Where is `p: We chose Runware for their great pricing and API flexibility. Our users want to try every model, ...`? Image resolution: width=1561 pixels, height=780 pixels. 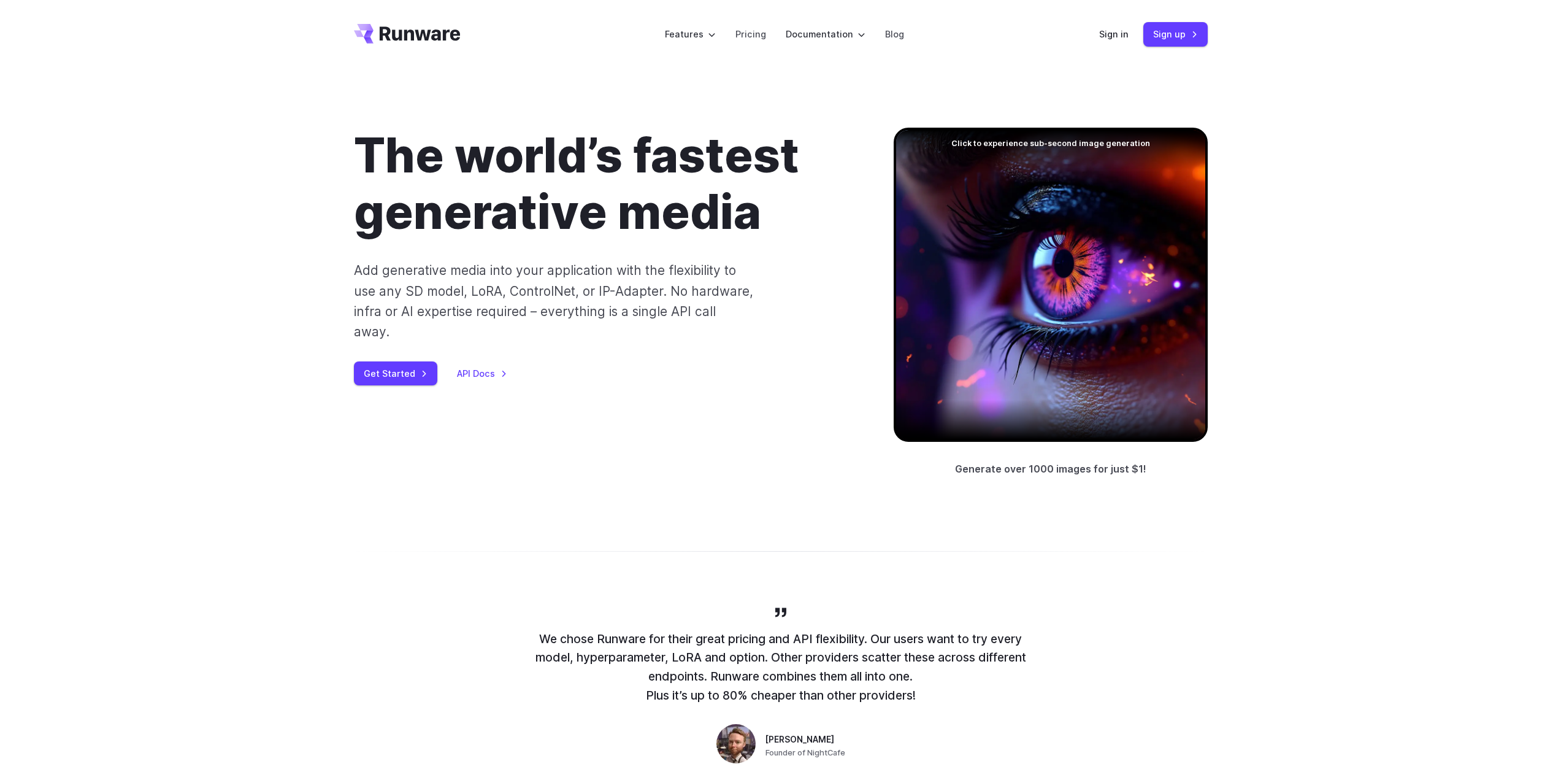 p: We chose Runware for their great pricing and API flexibility. Our users want to try every model, ... is located at coordinates (781, 667).